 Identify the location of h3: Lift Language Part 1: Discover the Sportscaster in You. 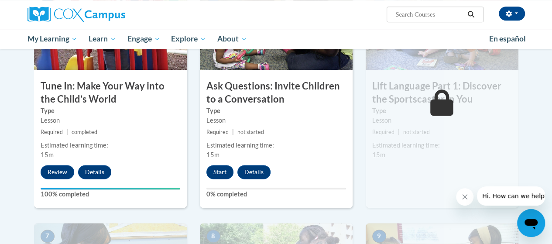
(442, 93).